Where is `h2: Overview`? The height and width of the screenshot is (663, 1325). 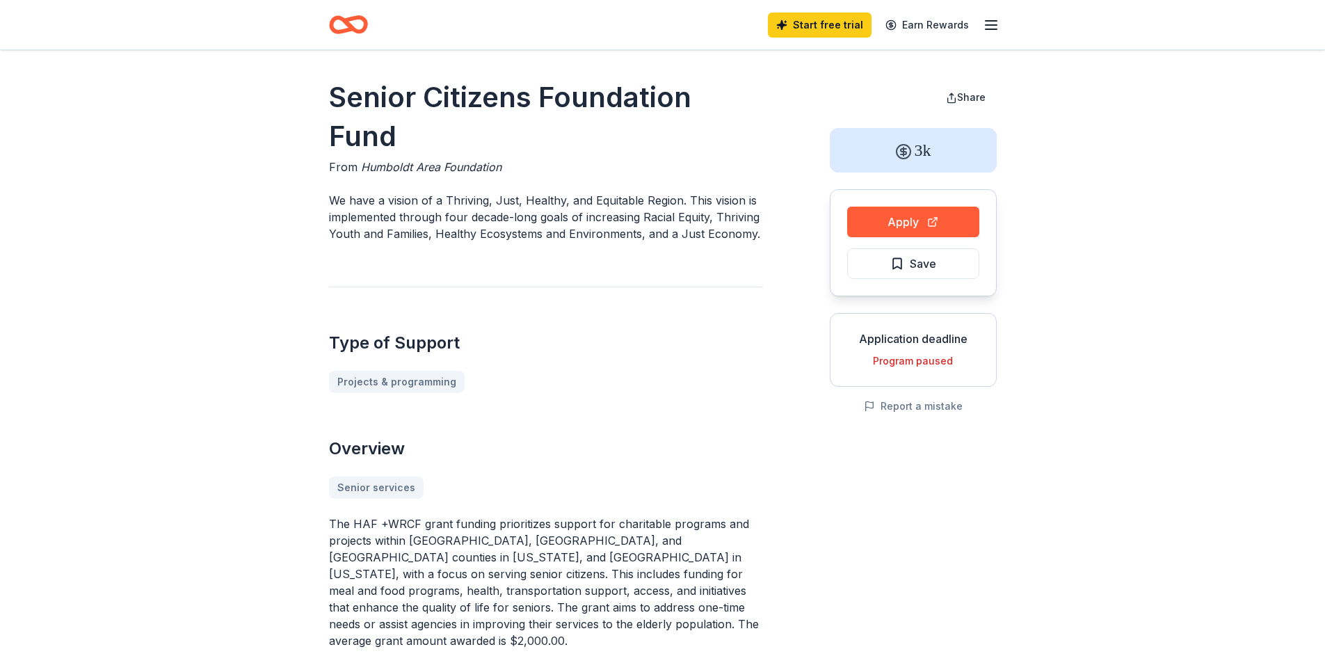
h2: Overview is located at coordinates (546, 449).